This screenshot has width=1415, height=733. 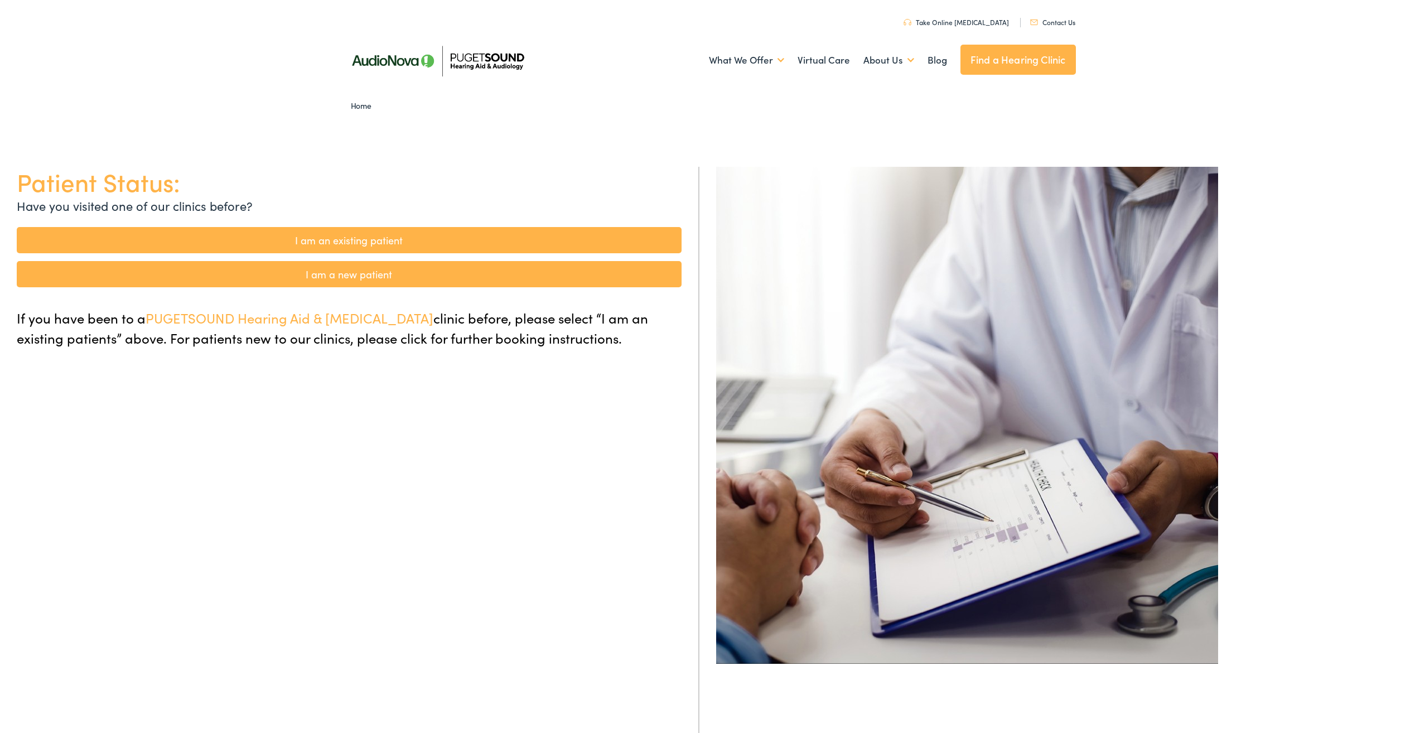 I want to click on p: If you have been to a clinic before, please select “I am an existing patients” above. For patient..., so click(x=349, y=328).